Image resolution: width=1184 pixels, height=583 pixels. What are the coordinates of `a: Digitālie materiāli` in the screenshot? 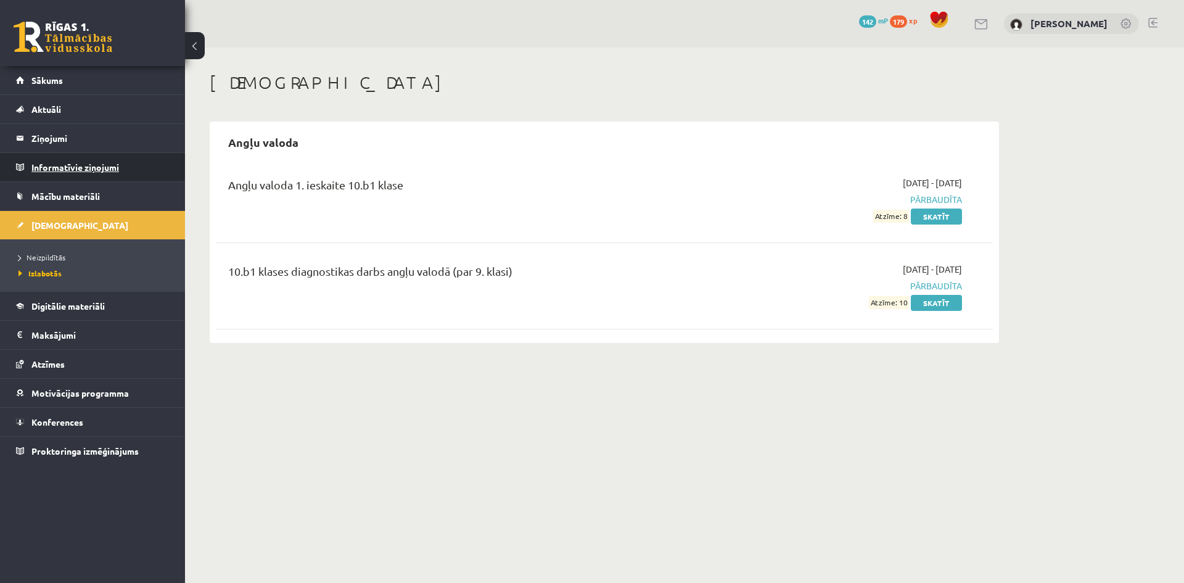 It's located at (93, 306).